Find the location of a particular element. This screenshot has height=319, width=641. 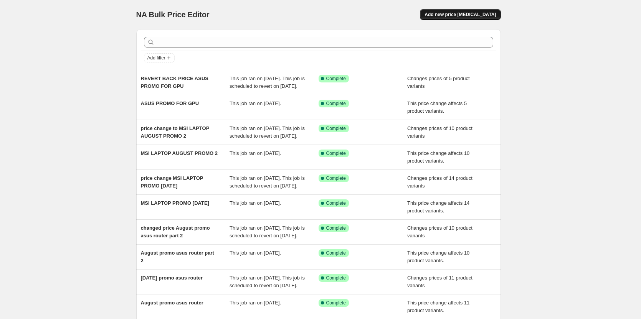

span: This price change affects 14 product variants. is located at coordinates (438, 207).